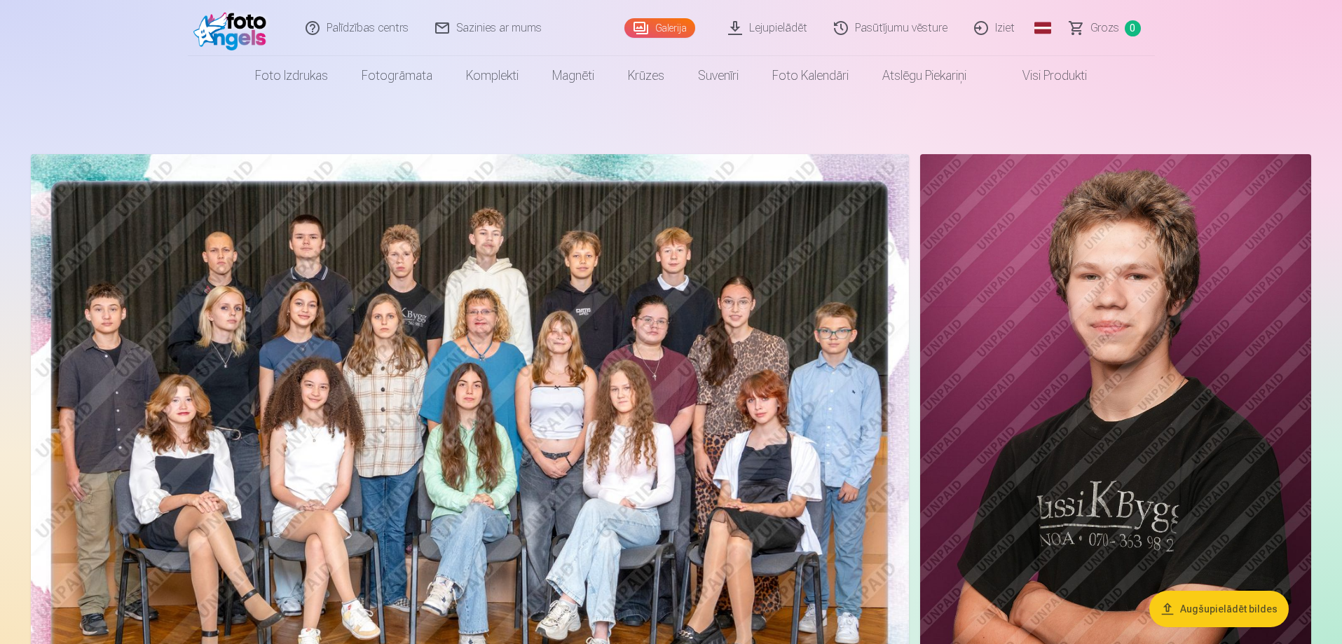 This screenshot has height=644, width=1342. Describe the element at coordinates (1104, 28) in the screenshot. I see `span: Grozs` at that location.